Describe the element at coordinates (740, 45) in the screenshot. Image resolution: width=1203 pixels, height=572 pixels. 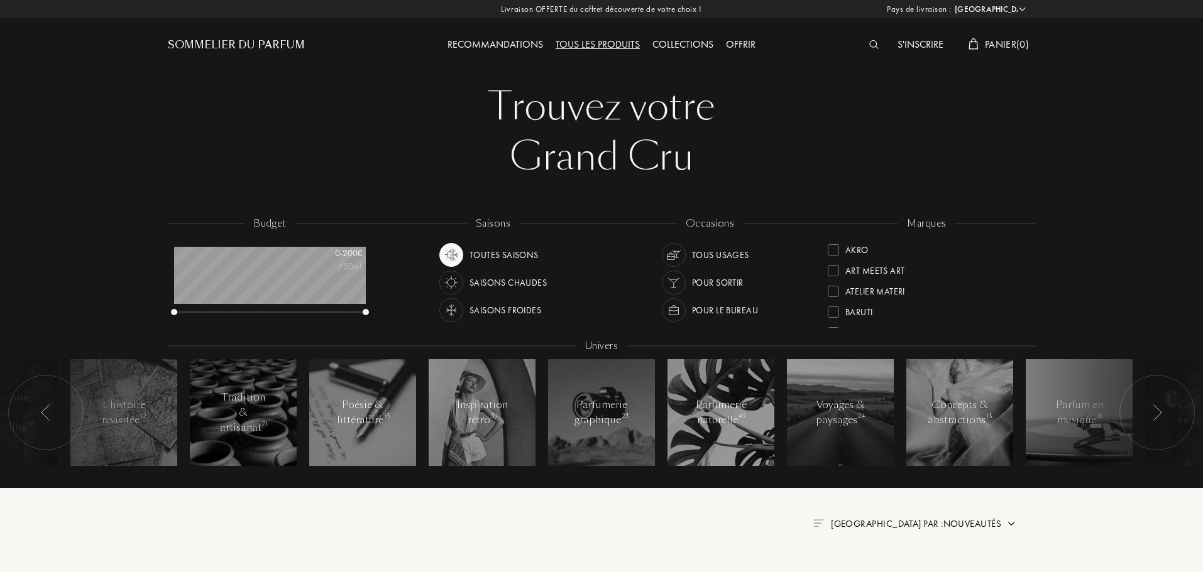
I see `div: Offrir` at that location.